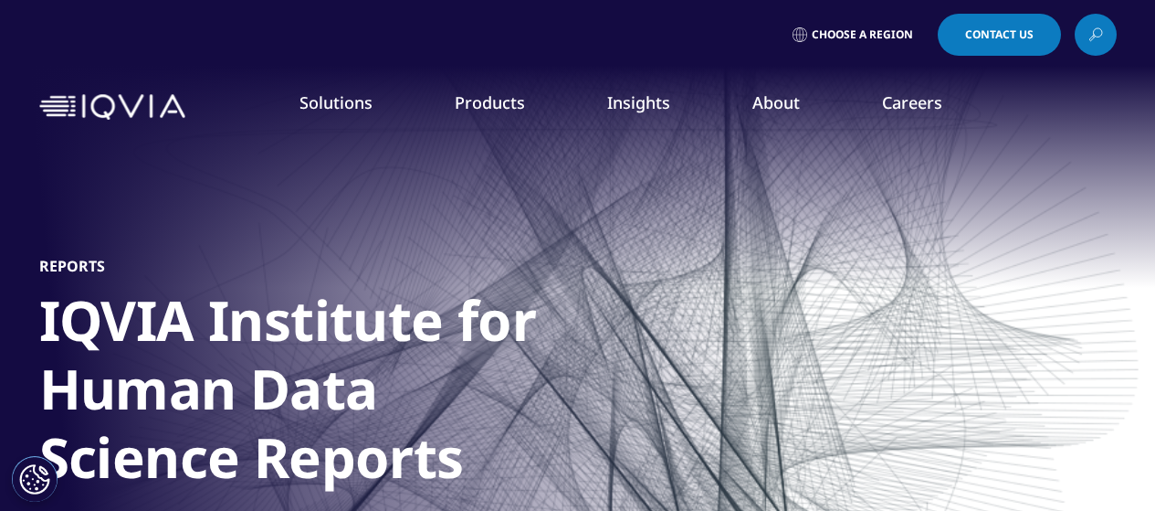 The height and width of the screenshot is (511, 1155). I want to click on a: About, so click(776, 102).